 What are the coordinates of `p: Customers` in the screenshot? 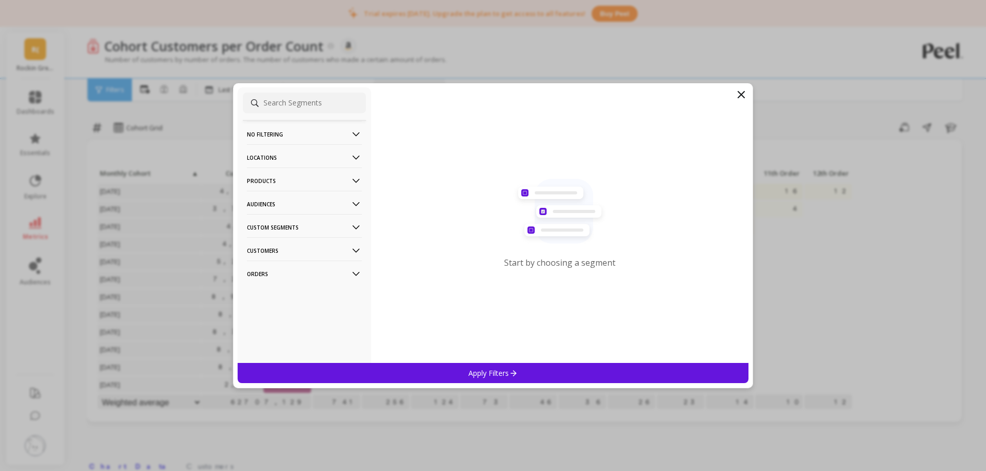 It's located at (304, 250).